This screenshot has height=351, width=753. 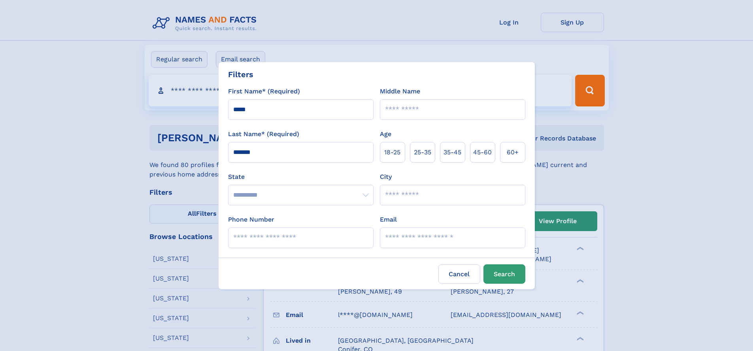 I want to click on span: 45‑60, so click(x=482, y=152).